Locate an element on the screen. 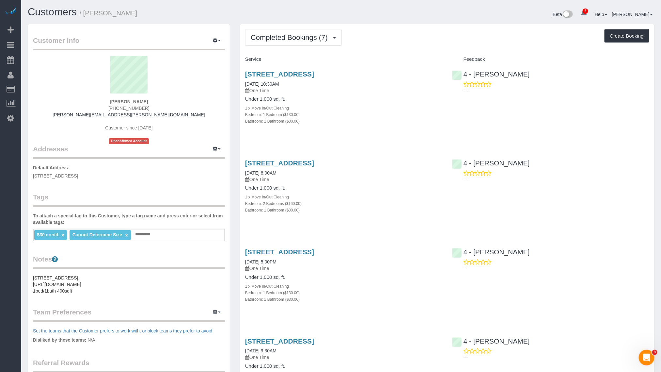  label: To attach a special tag to this Customer, type a tag name and press enter or select from availabl... is located at coordinates (129, 219).